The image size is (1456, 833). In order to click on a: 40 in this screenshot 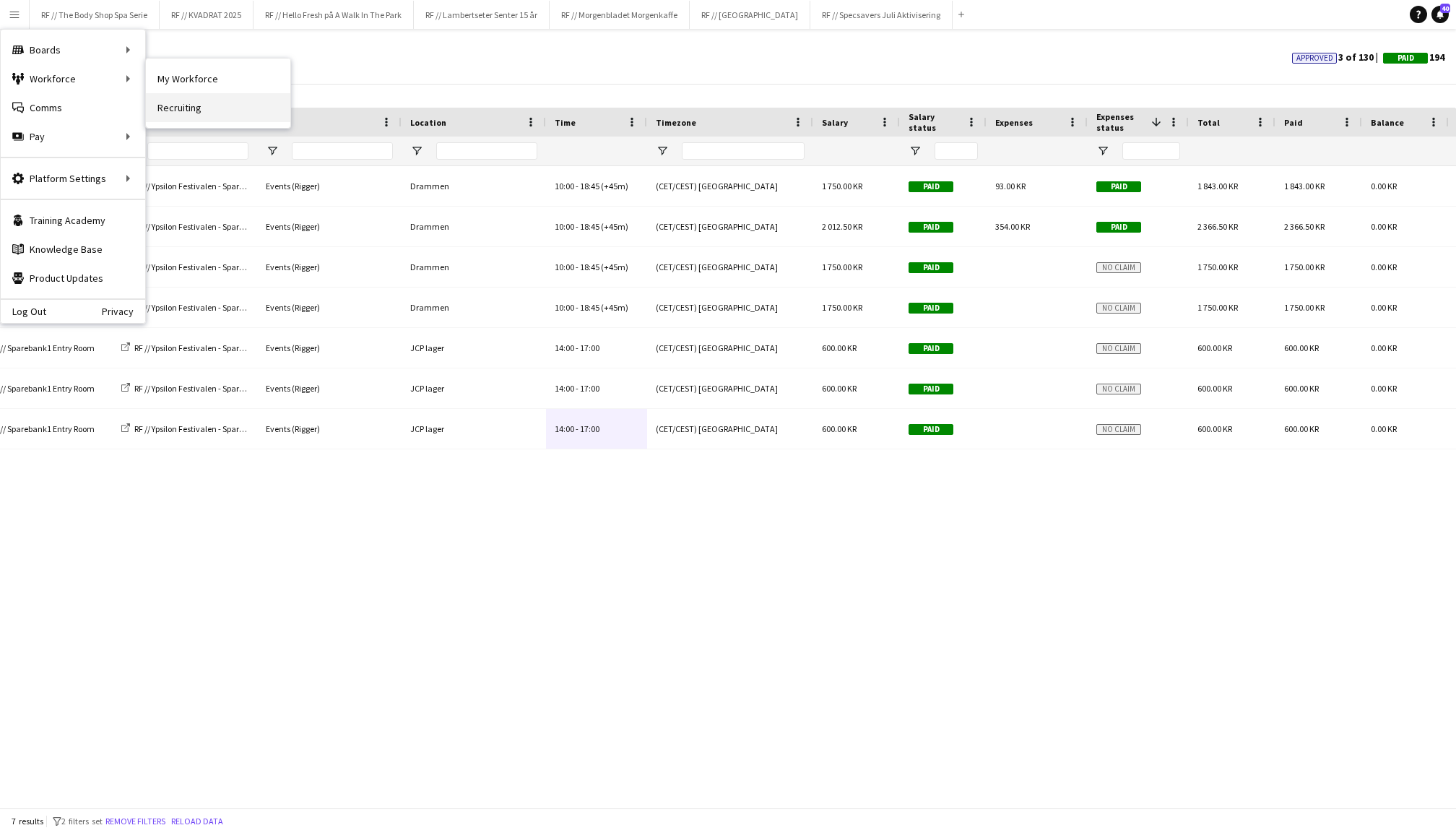, I will do `click(1440, 14)`.